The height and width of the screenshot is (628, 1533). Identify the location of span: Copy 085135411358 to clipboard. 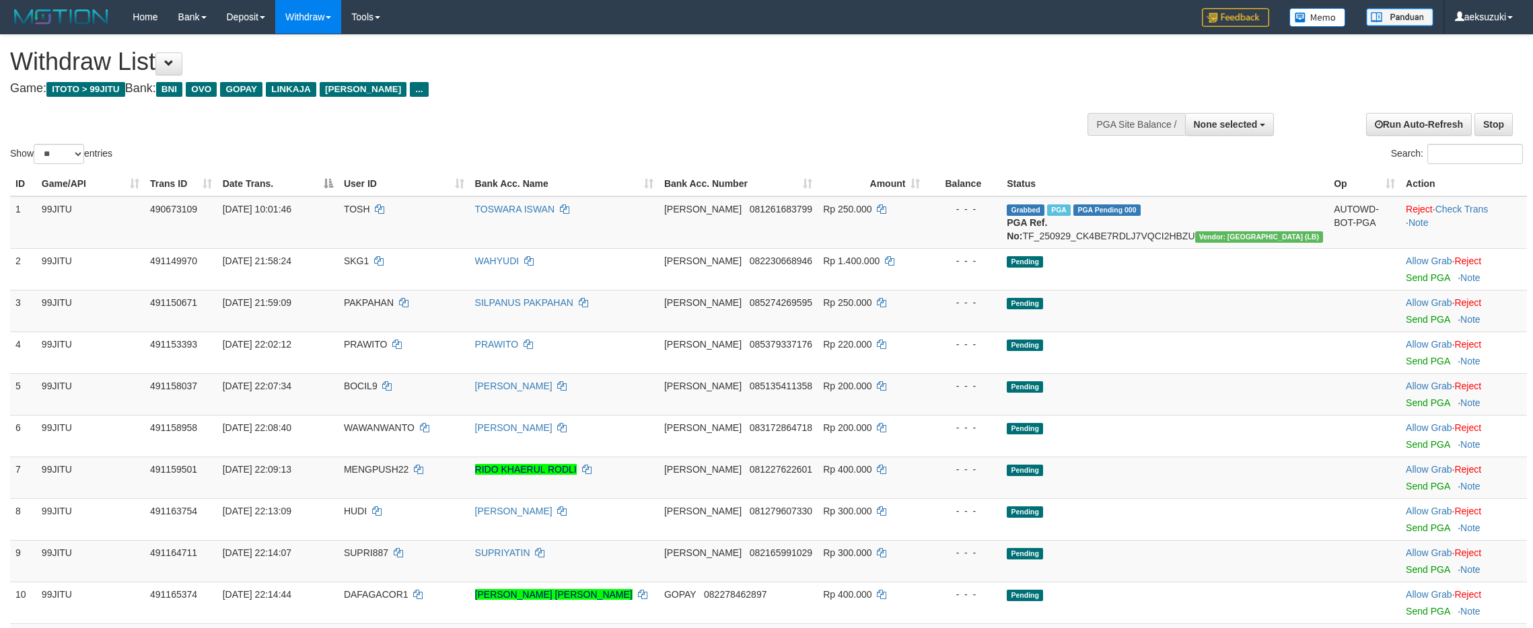
(780, 386).